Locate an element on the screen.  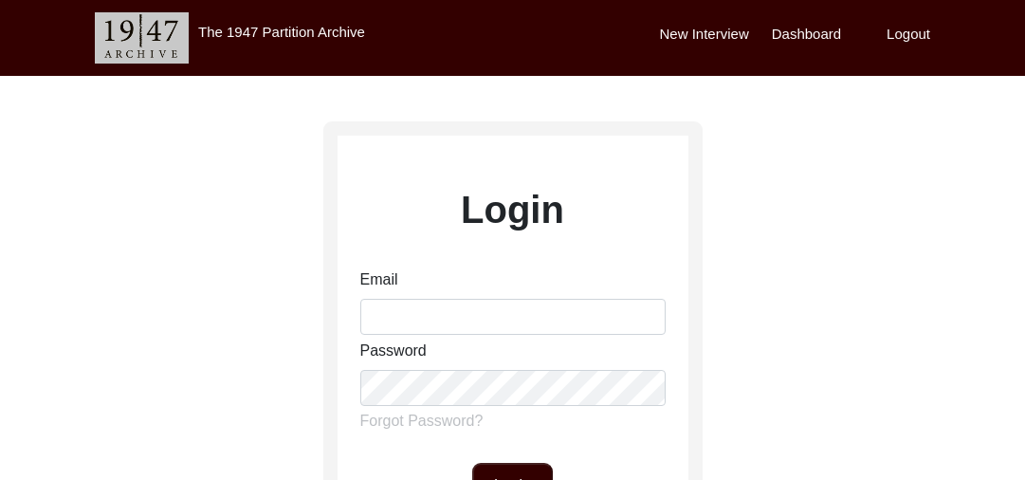
label: Forgot Password? is located at coordinates (422, 421).